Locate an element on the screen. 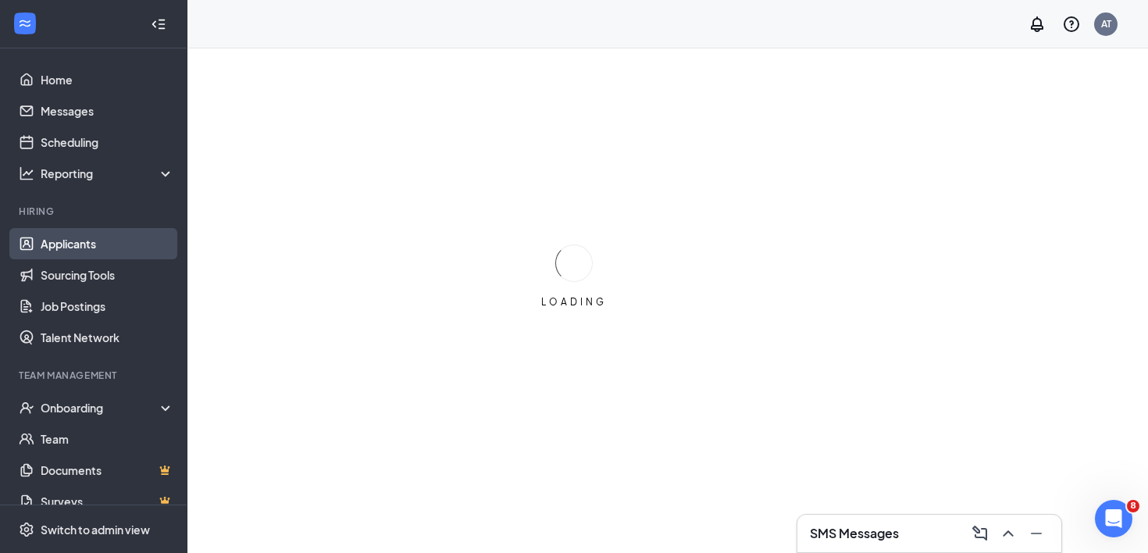  svg: ChevronUp is located at coordinates (1009, 534).